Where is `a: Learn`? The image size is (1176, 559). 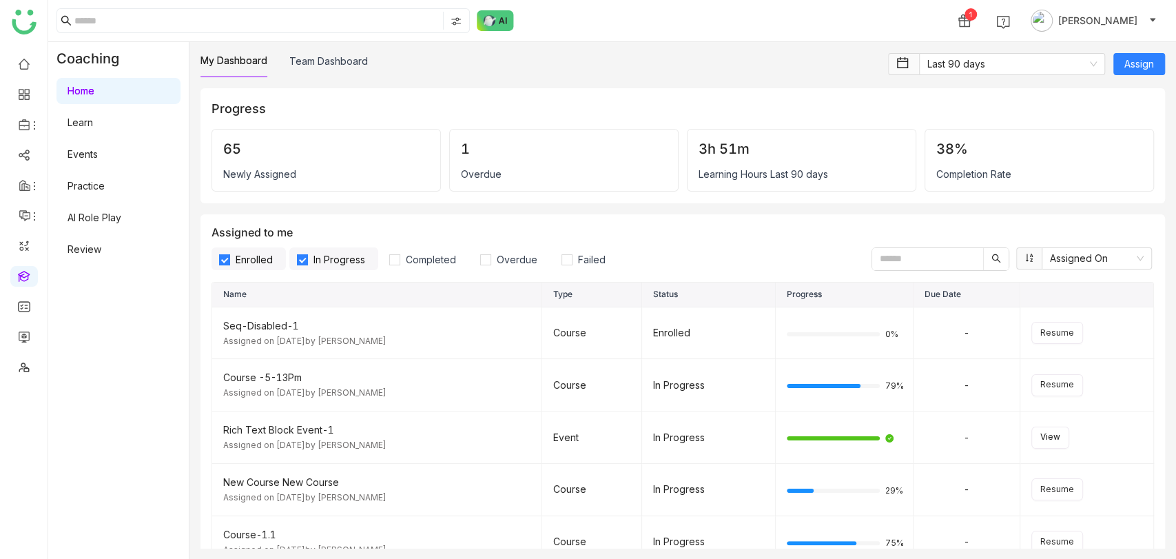 a: Learn is located at coordinates (80, 122).